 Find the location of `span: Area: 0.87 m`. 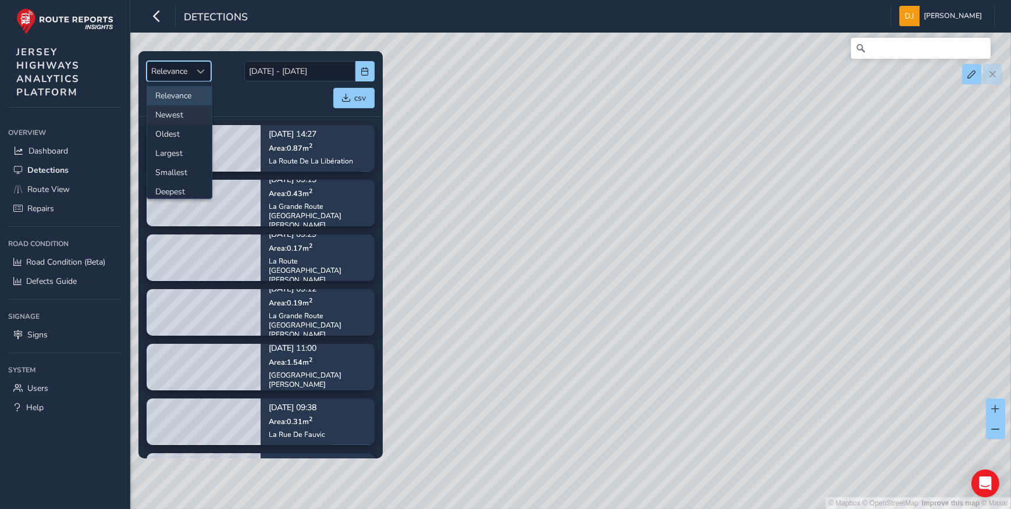

span: Area: 0.87 m is located at coordinates (290, 147).